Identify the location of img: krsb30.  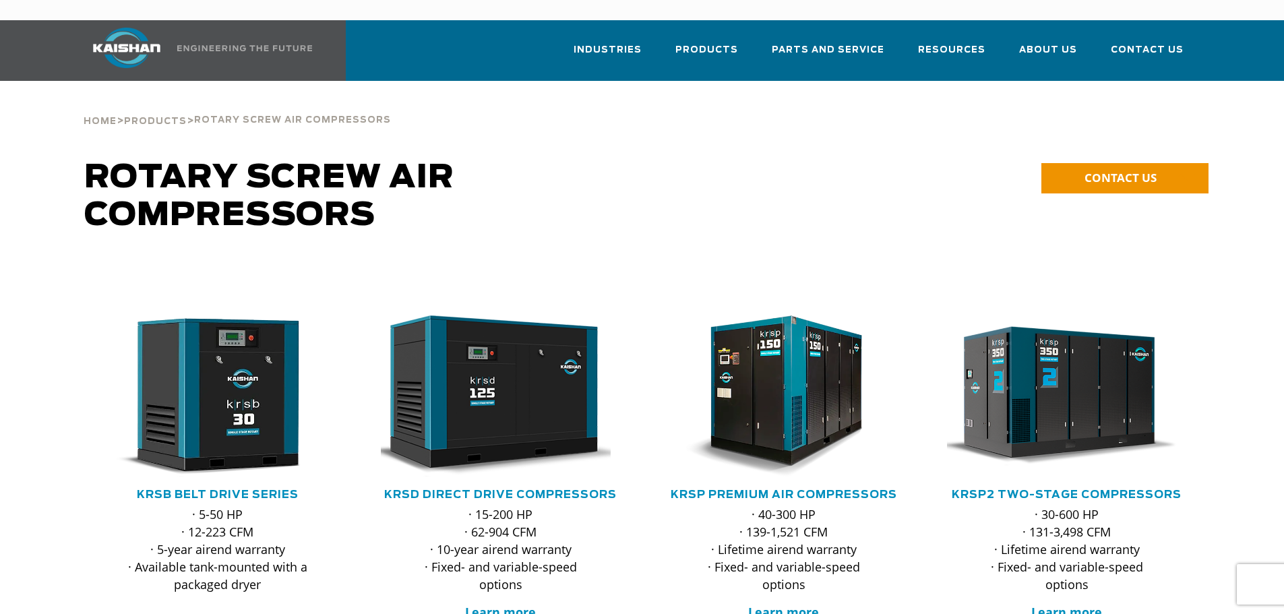
(208, 396).